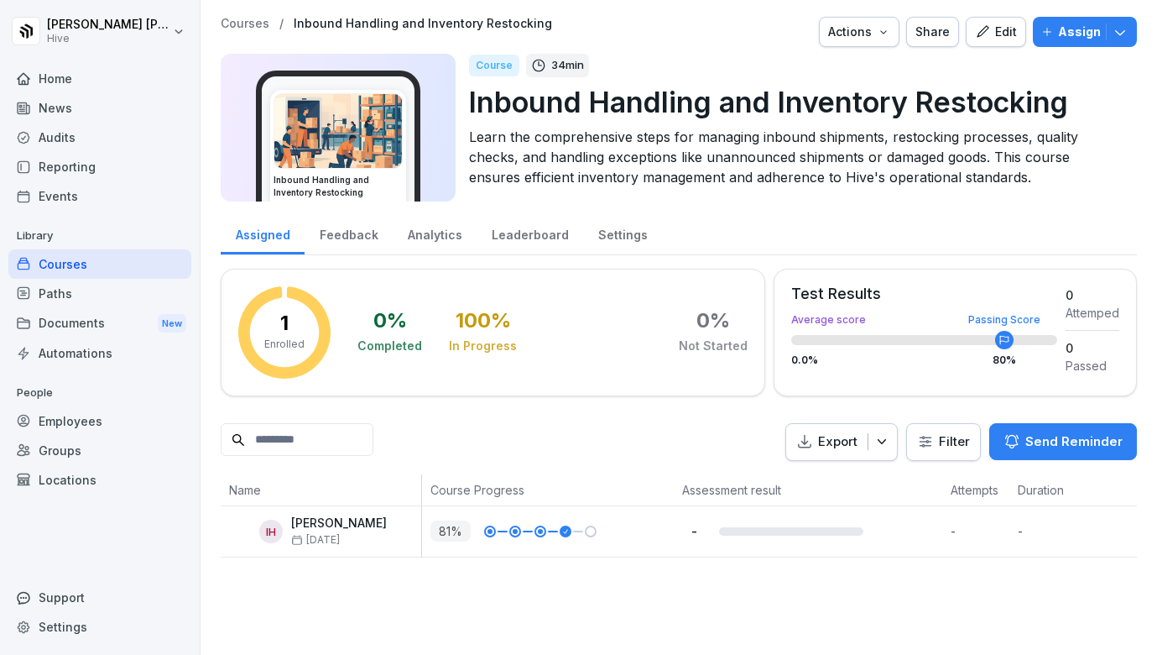  Describe the element at coordinates (1005, 320) in the screenshot. I see `div: Passing Score` at that location.